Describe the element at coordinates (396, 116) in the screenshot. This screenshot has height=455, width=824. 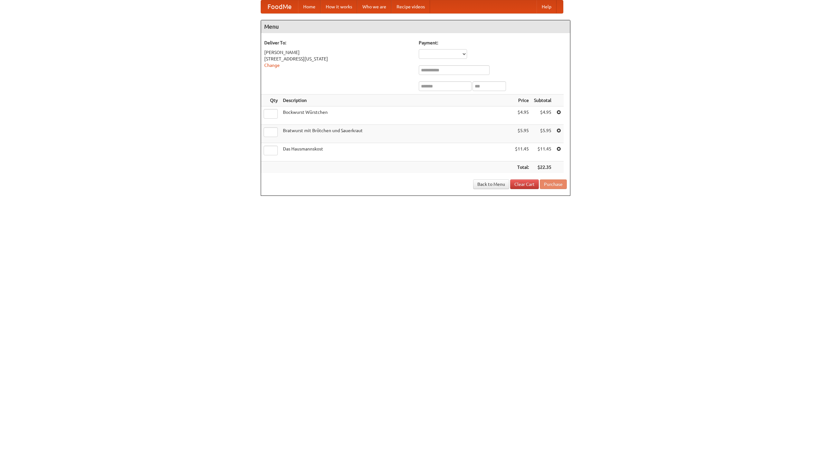
I see `td: Bockwurst Würstchen` at that location.